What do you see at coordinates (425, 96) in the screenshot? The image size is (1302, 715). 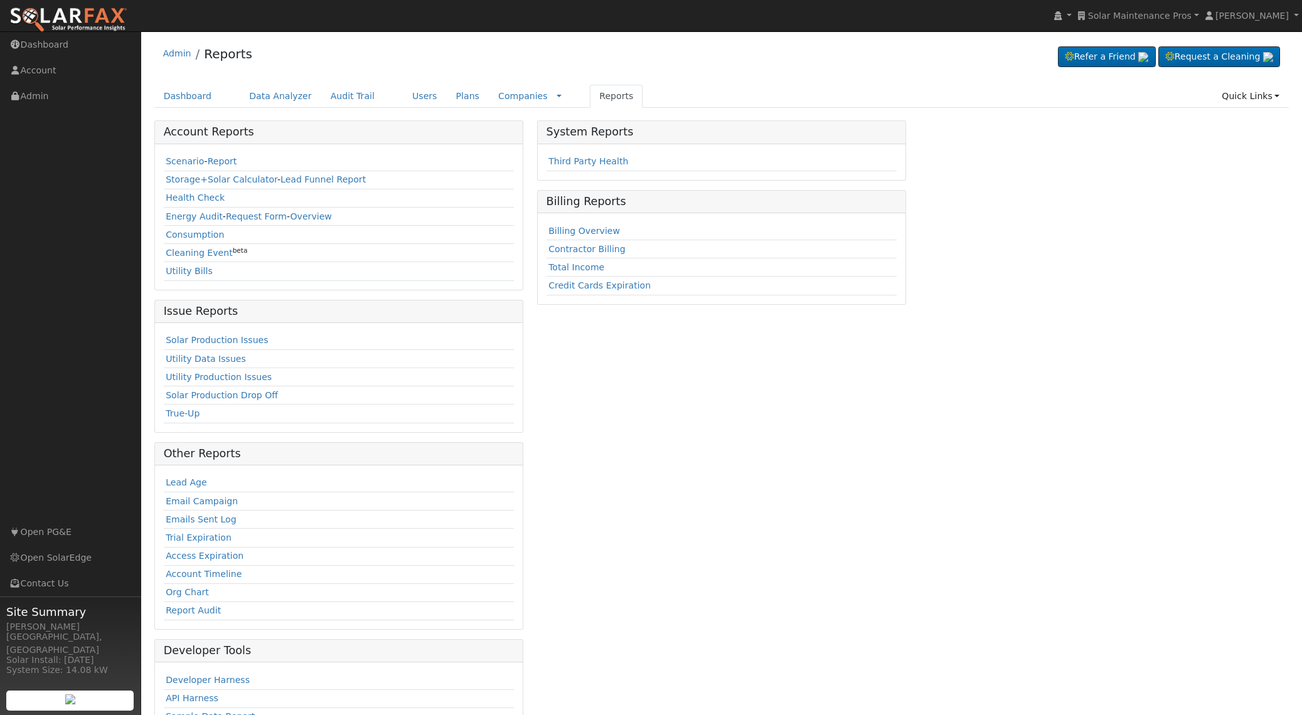 I see `a: Users` at bounding box center [425, 96].